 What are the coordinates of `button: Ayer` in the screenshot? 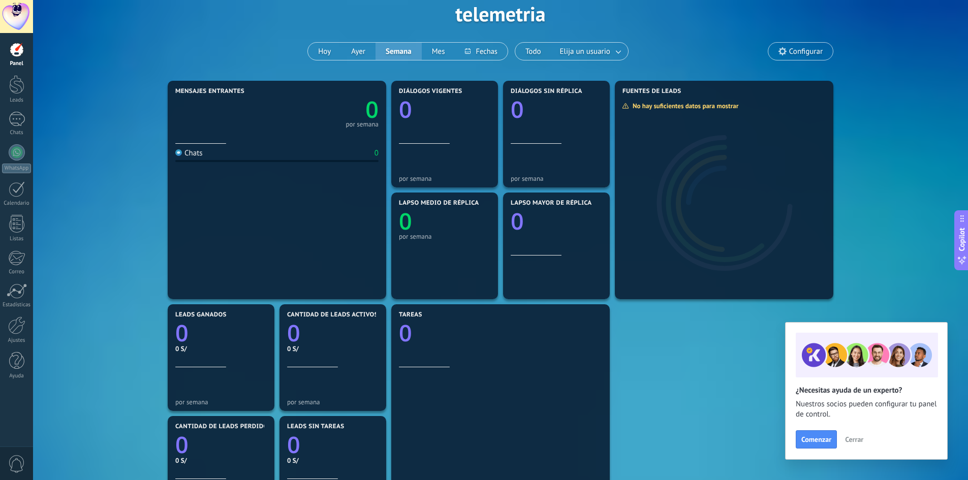 It's located at (358, 51).